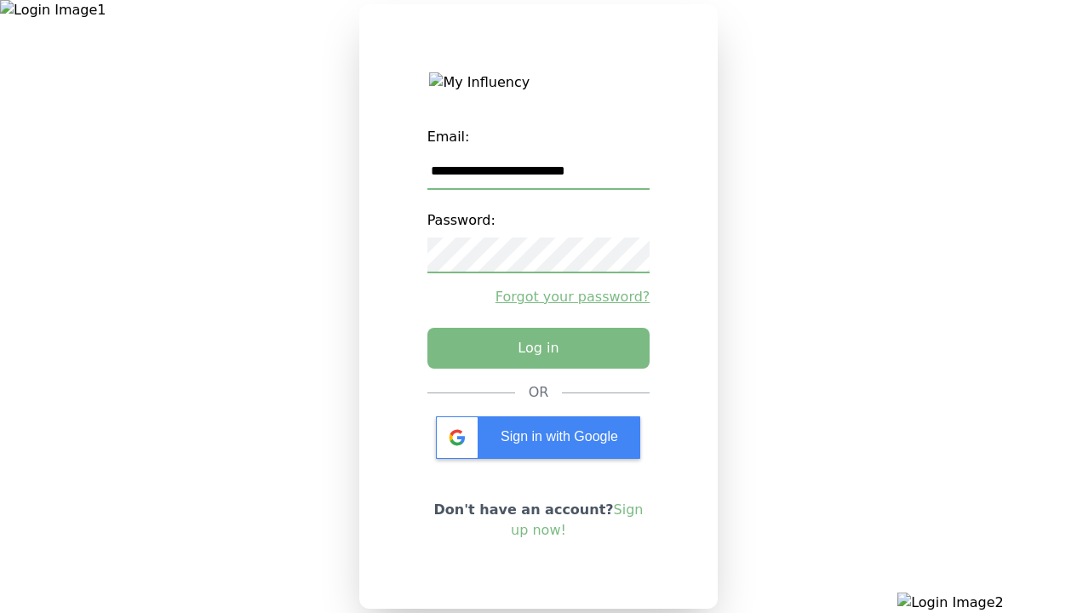 The width and height of the screenshot is (1077, 613). I want to click on a: Forgot your password?, so click(539, 297).